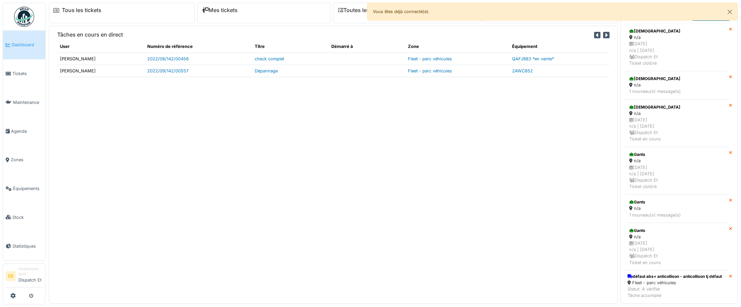  Describe the element at coordinates (220, 10) in the screenshot. I see `a: Mes tickets` at that location.